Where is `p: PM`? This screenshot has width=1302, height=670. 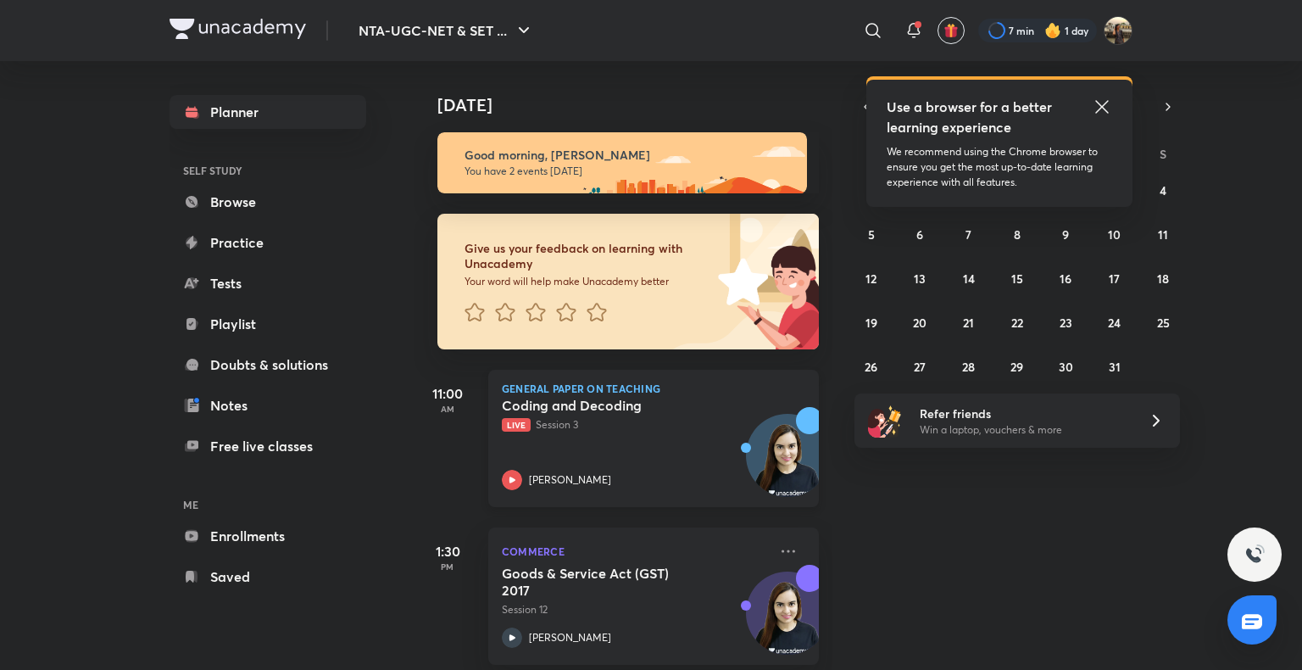
p: PM is located at coordinates (448, 566).